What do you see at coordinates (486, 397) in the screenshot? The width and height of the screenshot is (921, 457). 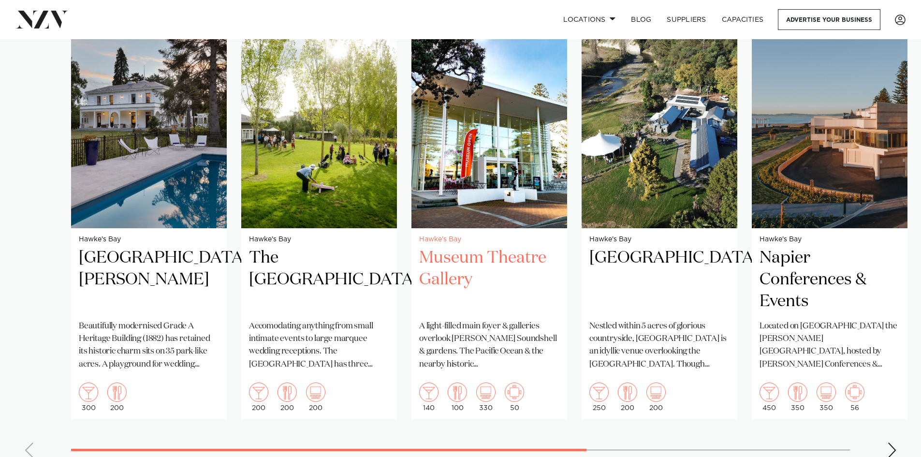 I see `div: 330` at bounding box center [486, 397].